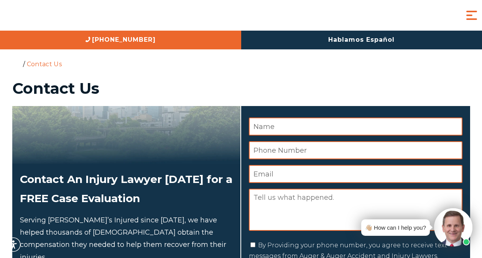  I want to click on input: Email, so click(355, 174).